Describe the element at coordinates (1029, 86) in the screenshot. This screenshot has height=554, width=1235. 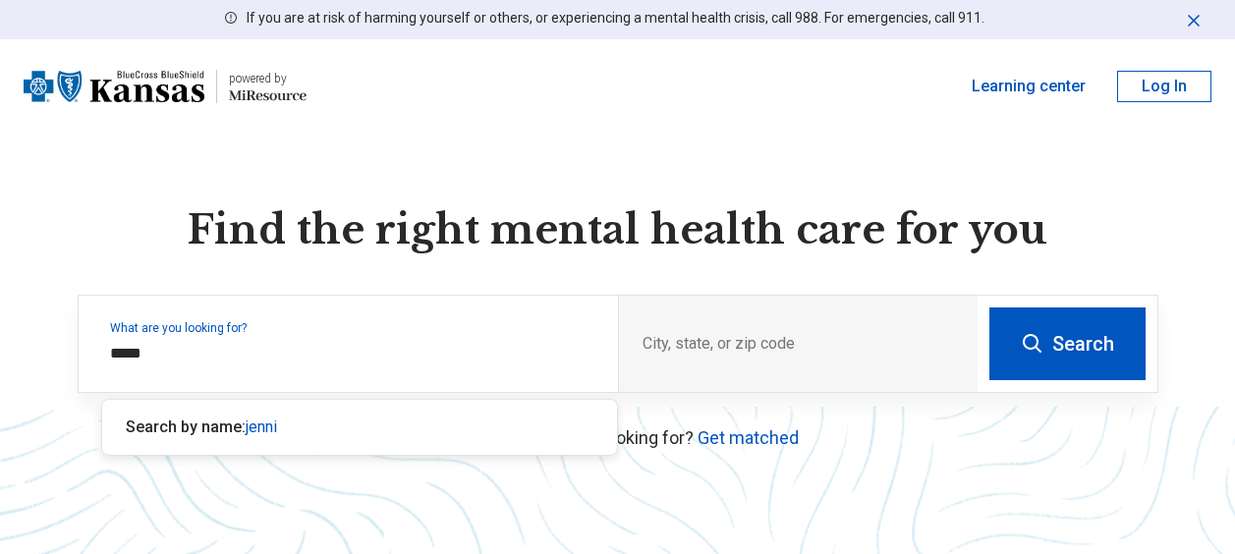
I see `a: Learning center` at that location.